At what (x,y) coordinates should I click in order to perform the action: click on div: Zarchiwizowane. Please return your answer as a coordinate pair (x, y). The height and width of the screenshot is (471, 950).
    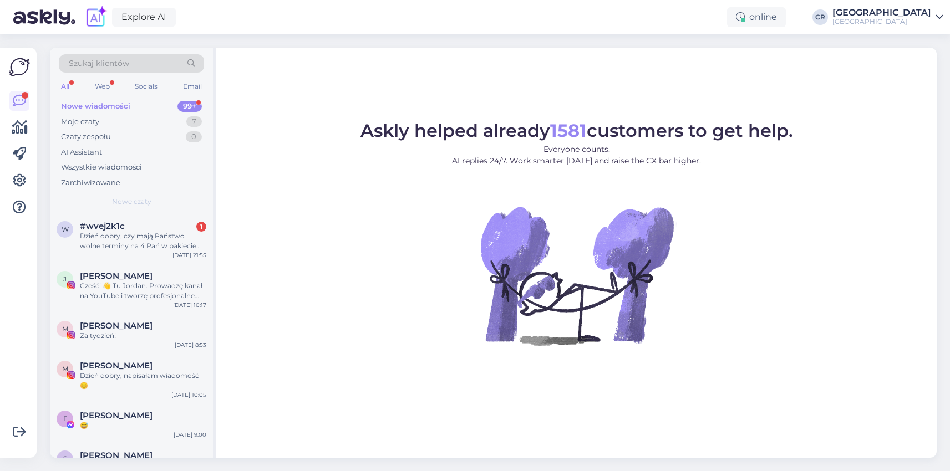
    Looking at the image, I should click on (90, 183).